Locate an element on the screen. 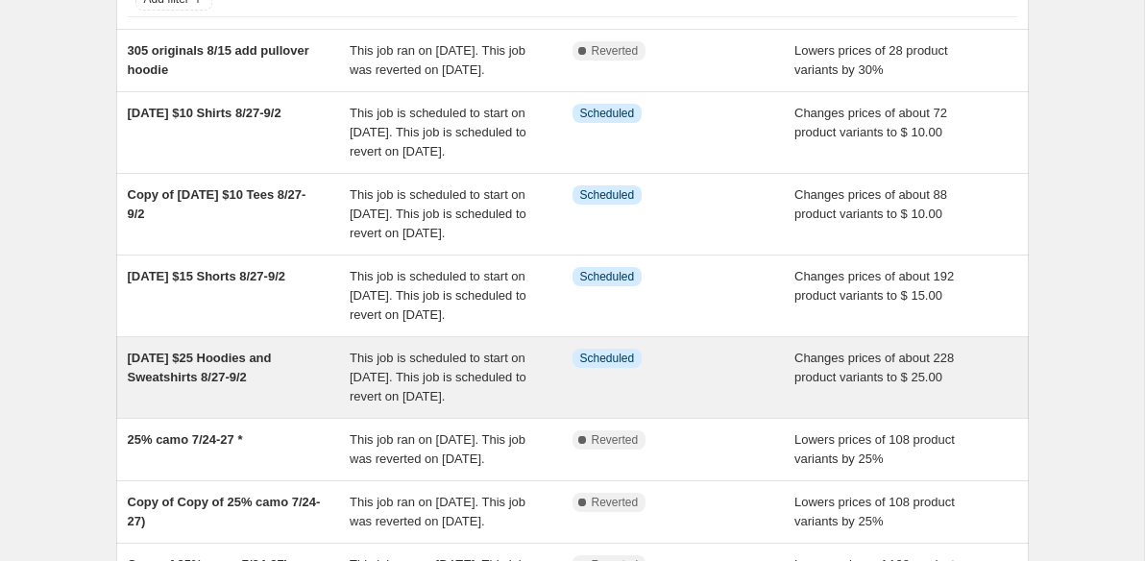  span: Lowers prices of 28 product variants by 30% is located at coordinates (871, 60).